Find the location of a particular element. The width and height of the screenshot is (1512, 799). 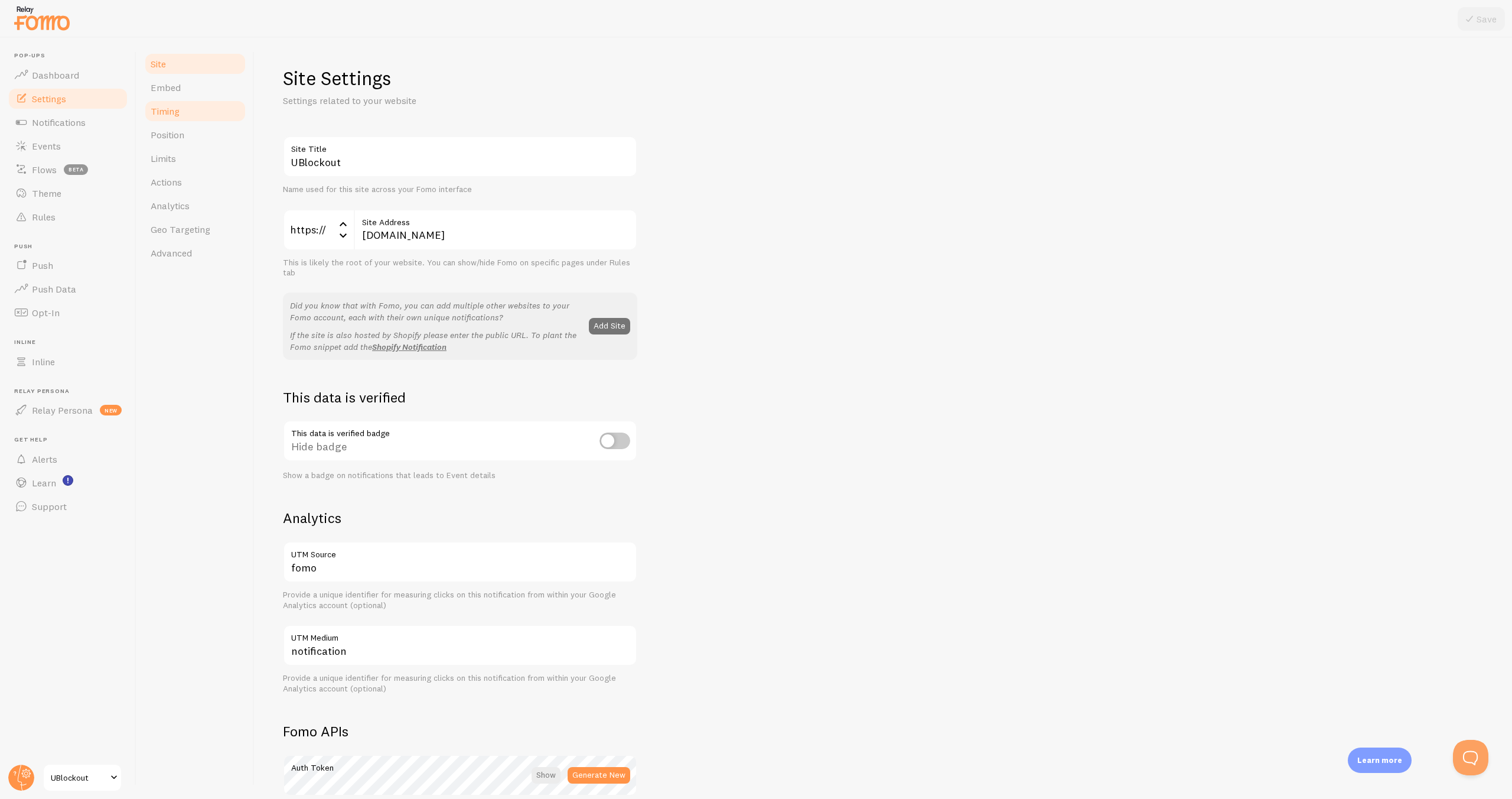

span: Theme is located at coordinates (46, 194).